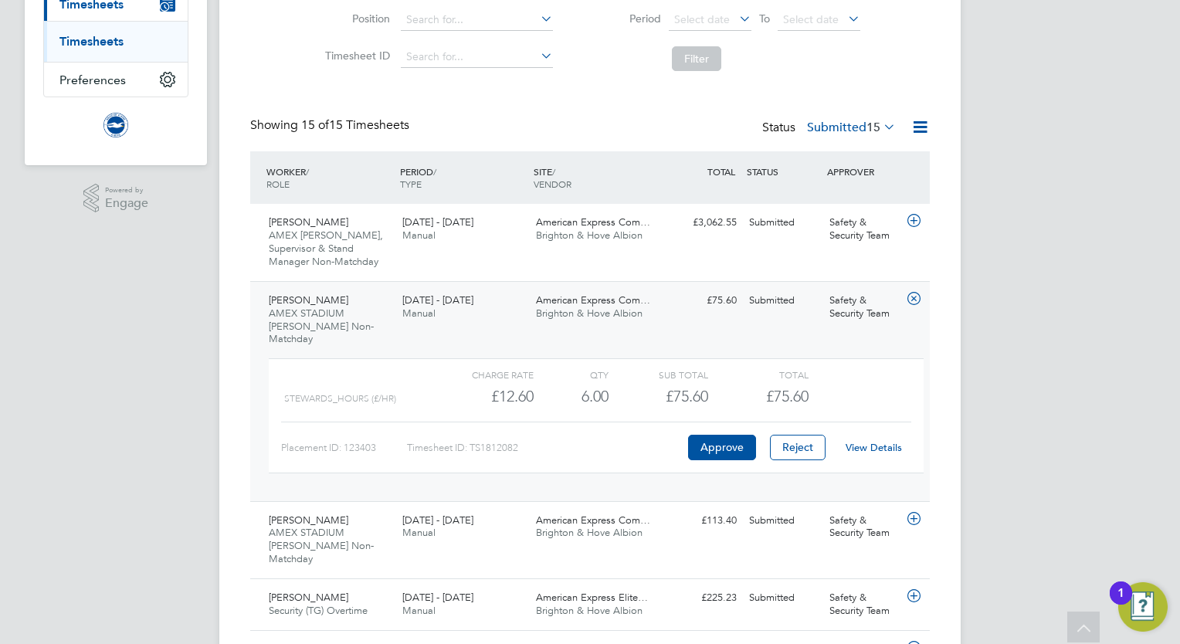  I want to click on div: £12.60, so click(483, 396).